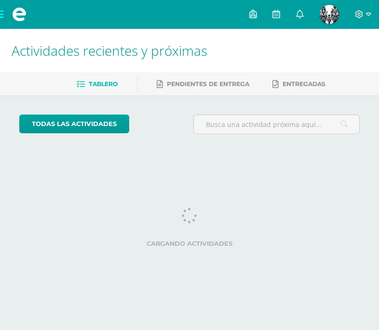 The height and width of the screenshot is (330, 379). Describe the element at coordinates (103, 84) in the screenshot. I see `span: Tablero` at that location.